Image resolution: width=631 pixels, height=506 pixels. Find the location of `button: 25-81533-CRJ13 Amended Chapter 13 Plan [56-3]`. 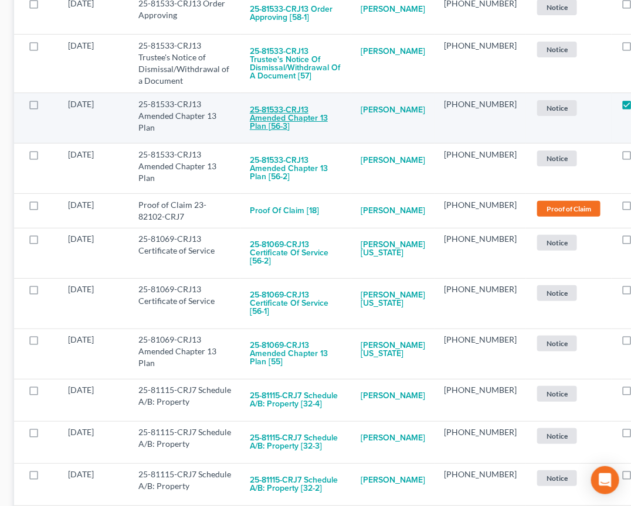

button: 25-81533-CRJ13 Amended Chapter 13 Plan [56-3] is located at coordinates (295, 118).